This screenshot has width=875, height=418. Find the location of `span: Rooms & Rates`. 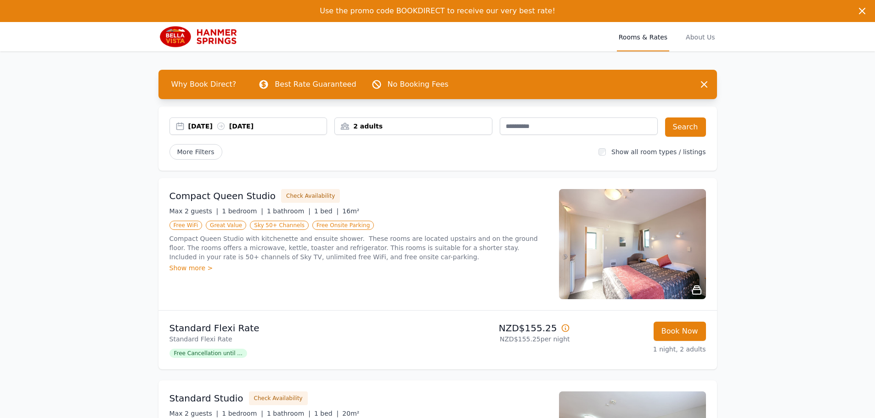

span: Rooms & Rates is located at coordinates (643, 37).